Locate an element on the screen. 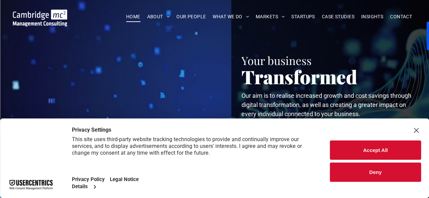 The height and width of the screenshot is (198, 429). span: Transformed is located at coordinates (299, 77).